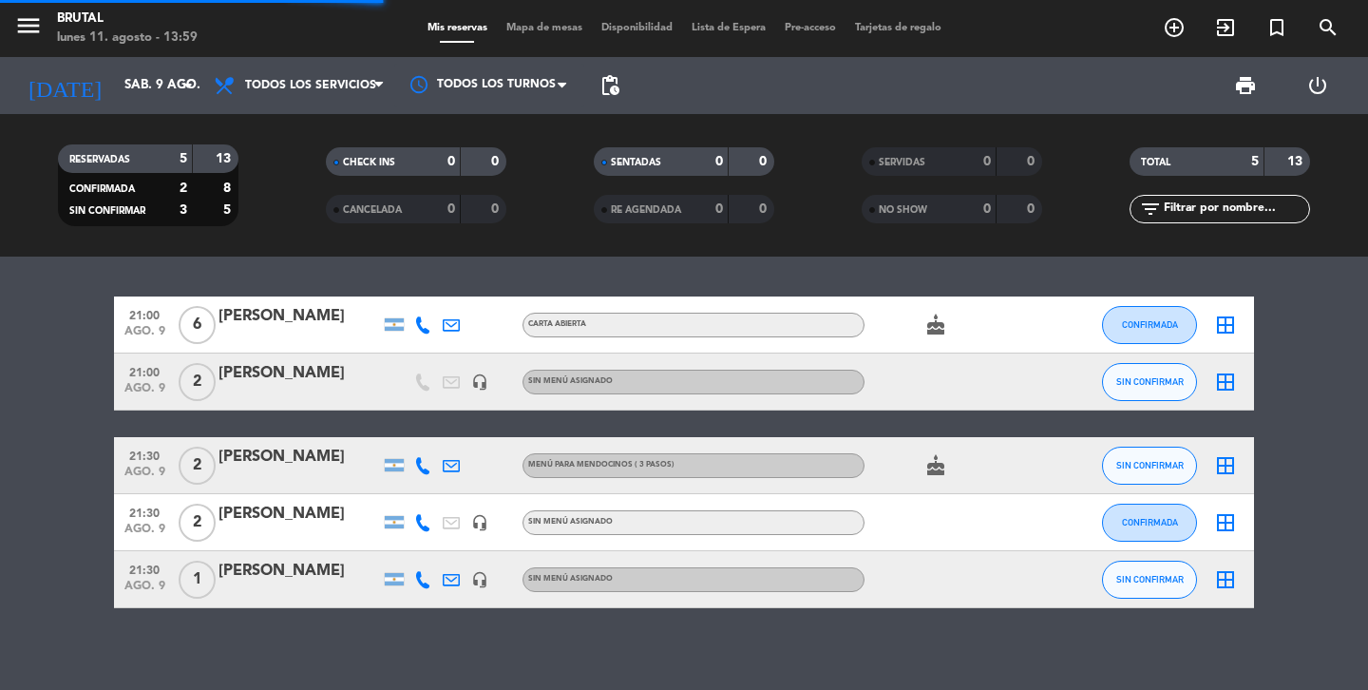 The width and height of the screenshot is (1368, 690). I want to click on span: Tarjetas de regalo, so click(898, 28).